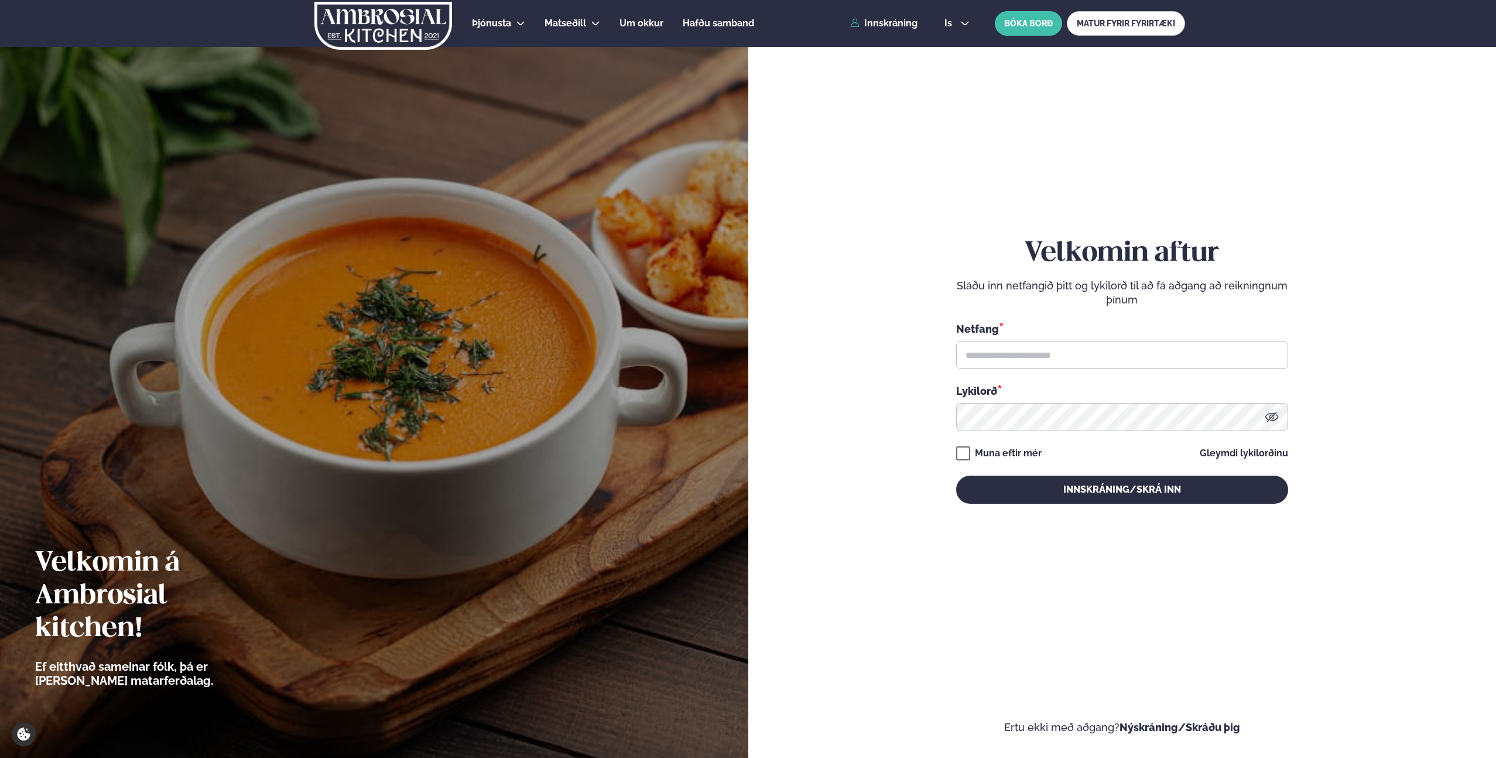 The height and width of the screenshot is (758, 1496). Describe the element at coordinates (884, 23) in the screenshot. I see `a: Innskráning` at that location.